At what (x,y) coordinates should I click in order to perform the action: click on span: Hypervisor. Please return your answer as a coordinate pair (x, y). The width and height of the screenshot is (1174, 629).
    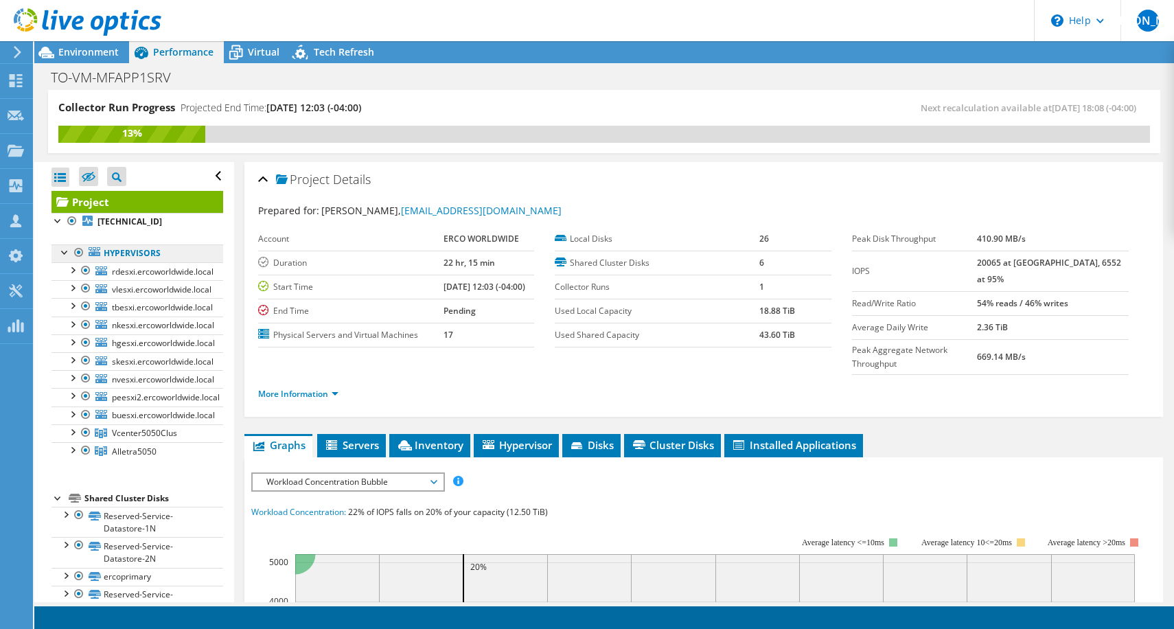
    Looking at the image, I should click on (516, 445).